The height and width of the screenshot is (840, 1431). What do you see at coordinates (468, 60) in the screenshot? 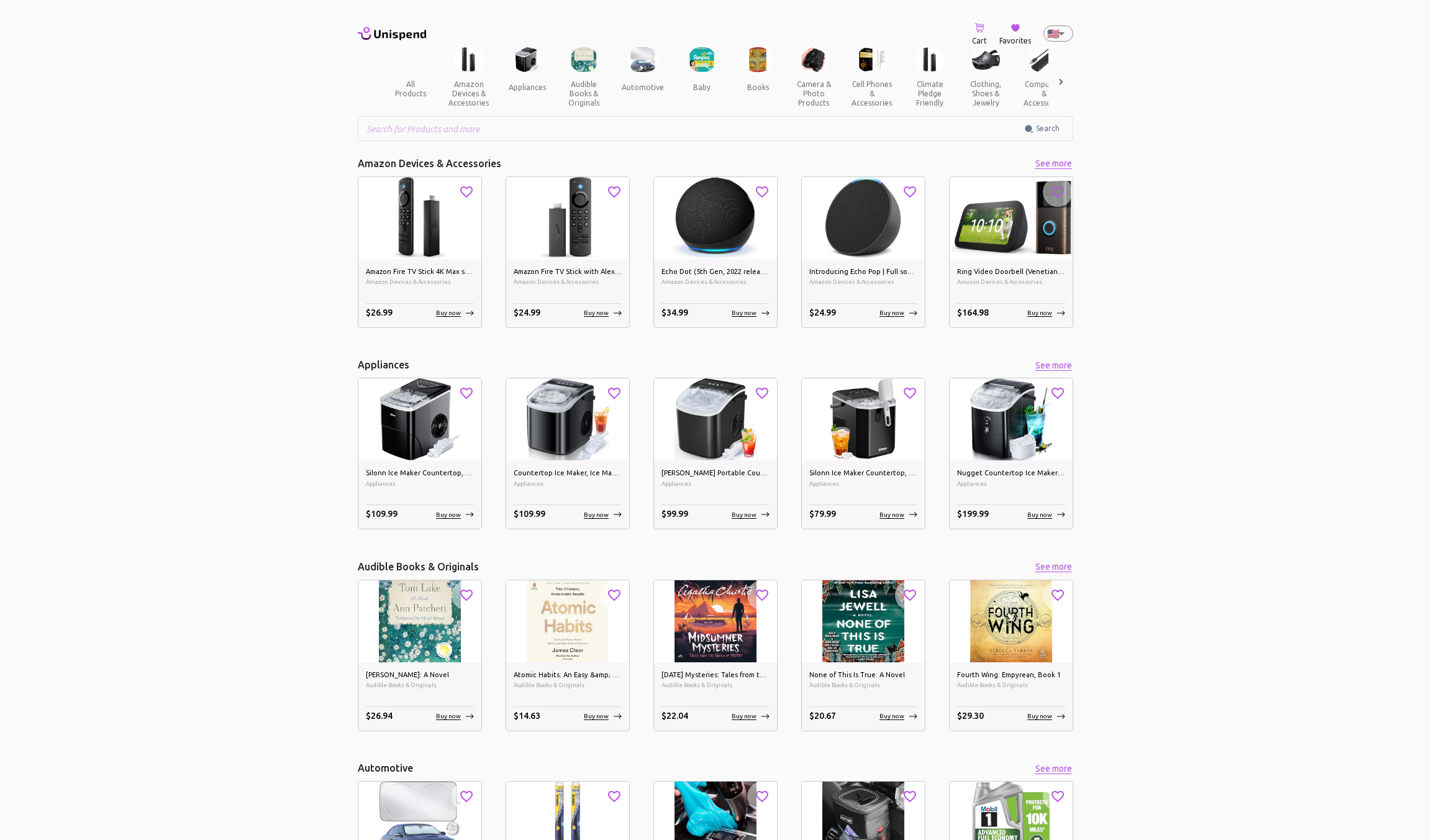
I see `img: Amazon Devices & Accessories` at bounding box center [468, 60].